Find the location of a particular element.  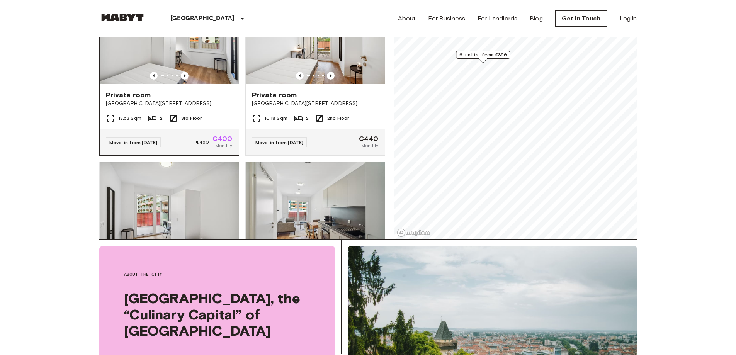

div: Map marker is located at coordinates (483, 57).